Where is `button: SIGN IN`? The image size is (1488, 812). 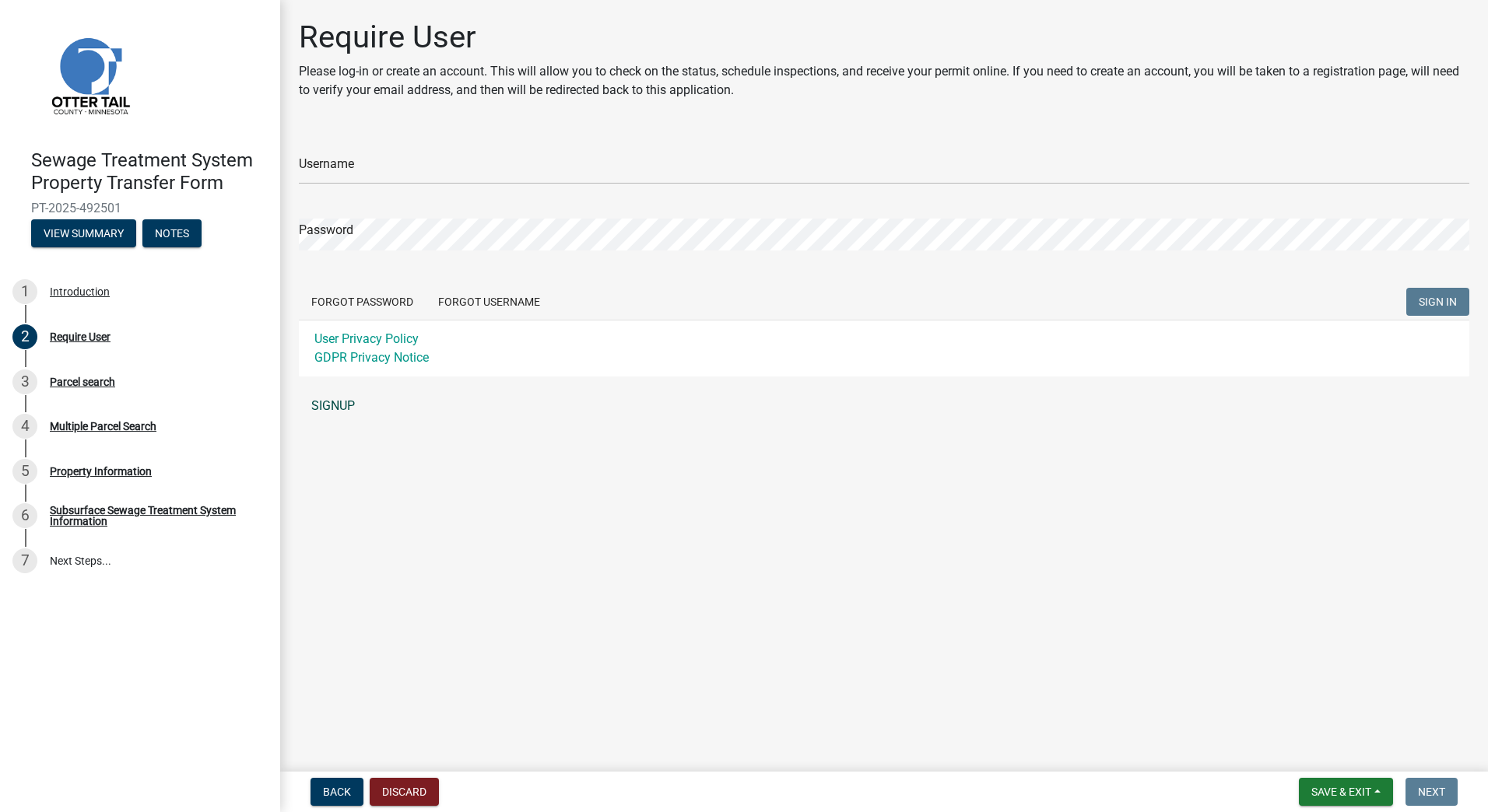 button: SIGN IN is located at coordinates (1437, 302).